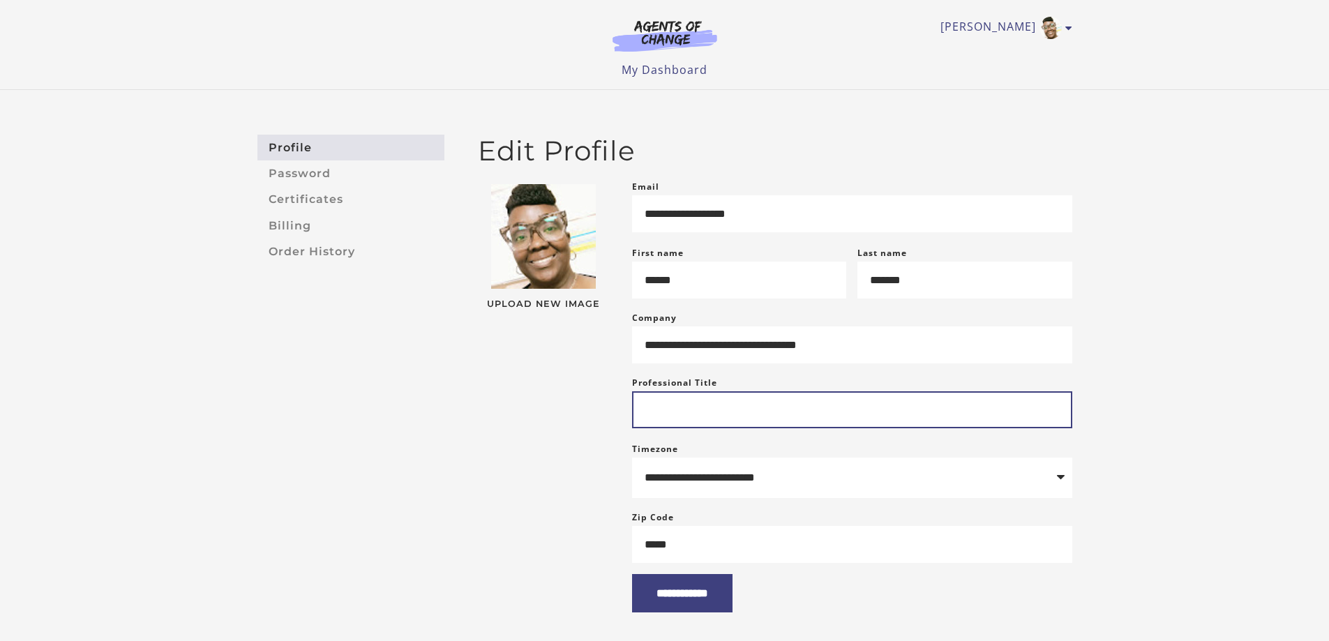 The width and height of the screenshot is (1329, 641). Describe the element at coordinates (653, 518) in the screenshot. I see `label: Zip Code` at that location.